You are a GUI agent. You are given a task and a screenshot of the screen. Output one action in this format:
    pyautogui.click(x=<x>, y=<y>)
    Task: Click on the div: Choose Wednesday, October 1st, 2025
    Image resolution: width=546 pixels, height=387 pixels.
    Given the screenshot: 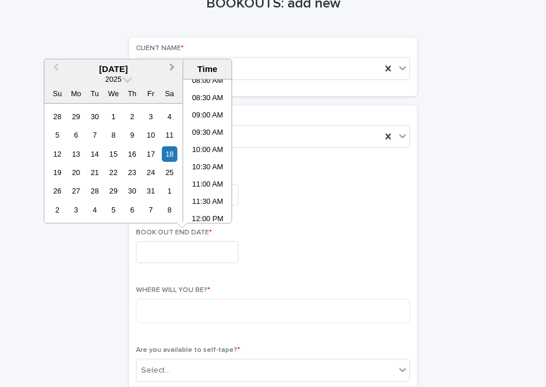 What is the action you would take?
    pyautogui.click(x=113, y=116)
    